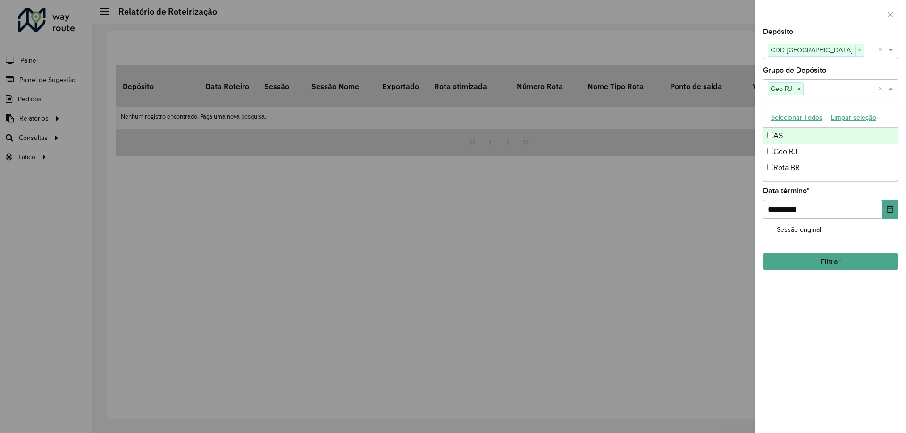 The width and height of the screenshot is (906, 433). What do you see at coordinates (794, 70) in the screenshot?
I see `label: Grupo de Depósito` at bounding box center [794, 70].